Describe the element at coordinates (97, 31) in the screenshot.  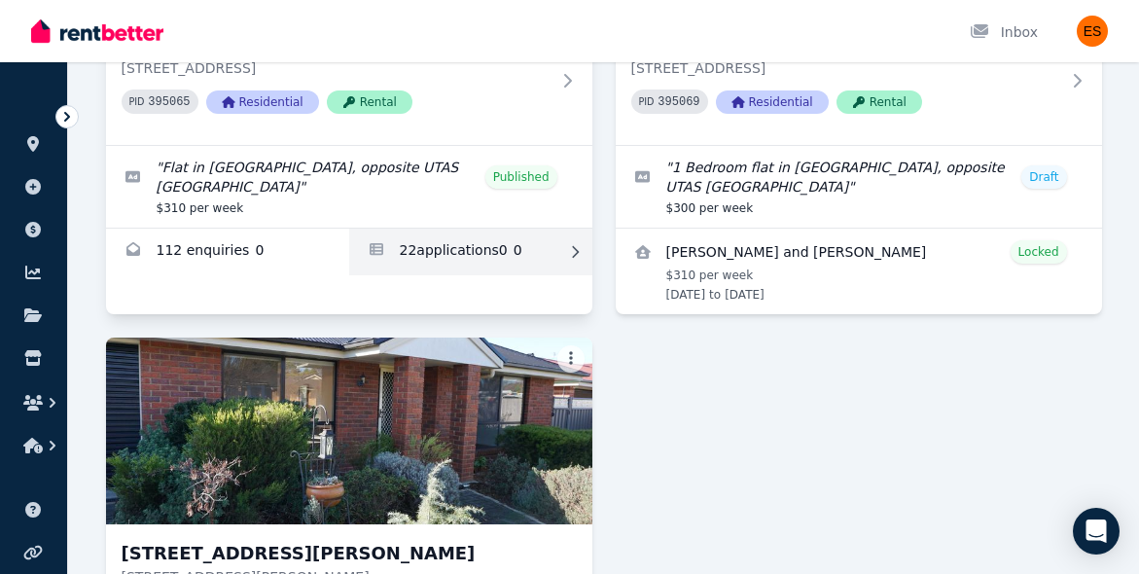
I see `img: RentBetter` at that location.